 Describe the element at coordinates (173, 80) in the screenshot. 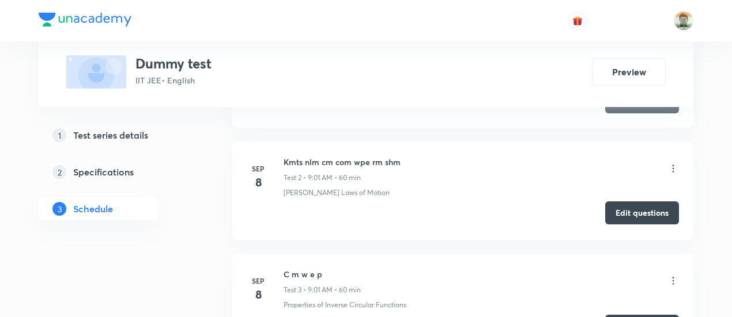

I see `p: IIT JEE • English` at that location.